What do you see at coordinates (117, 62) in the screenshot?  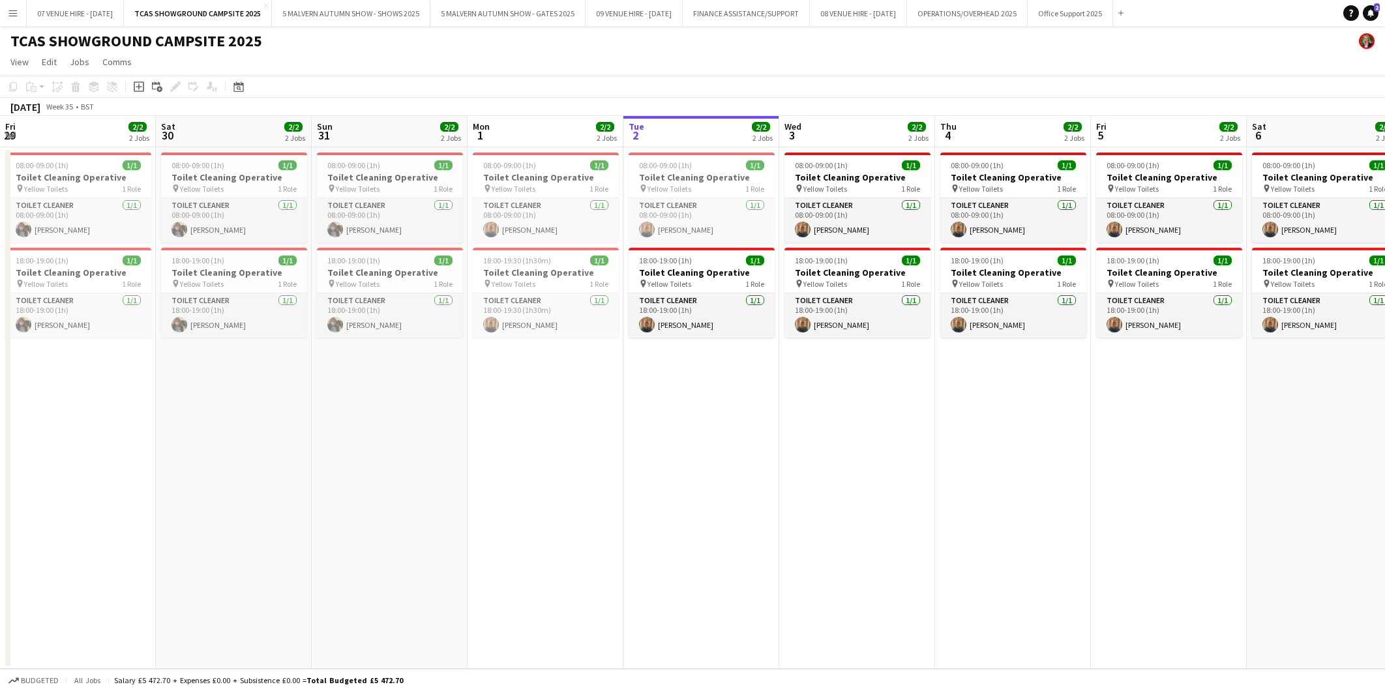 I see `a: Comms` at bounding box center [117, 62].